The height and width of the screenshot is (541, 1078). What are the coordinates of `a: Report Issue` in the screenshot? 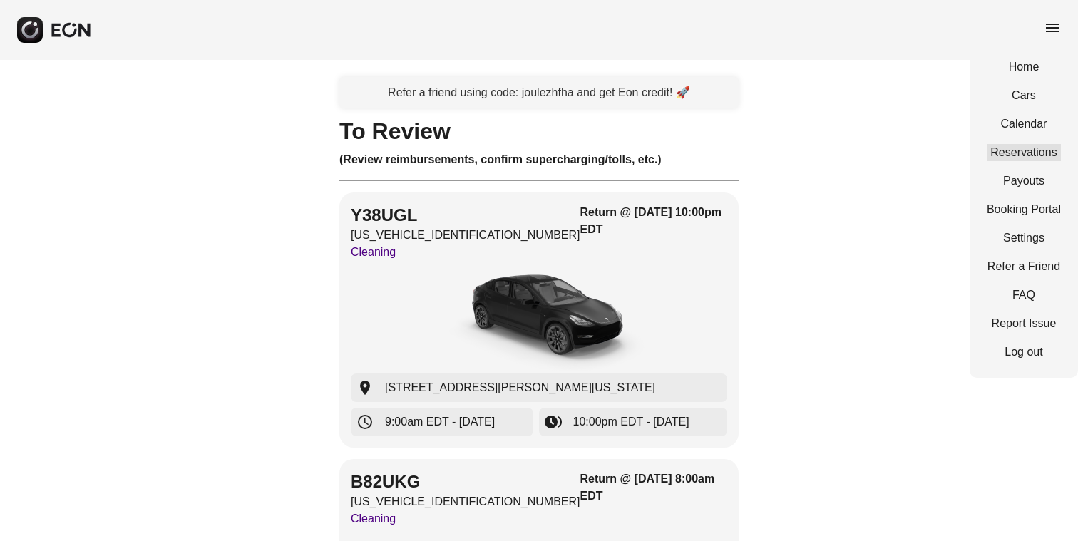 It's located at (1024, 324).